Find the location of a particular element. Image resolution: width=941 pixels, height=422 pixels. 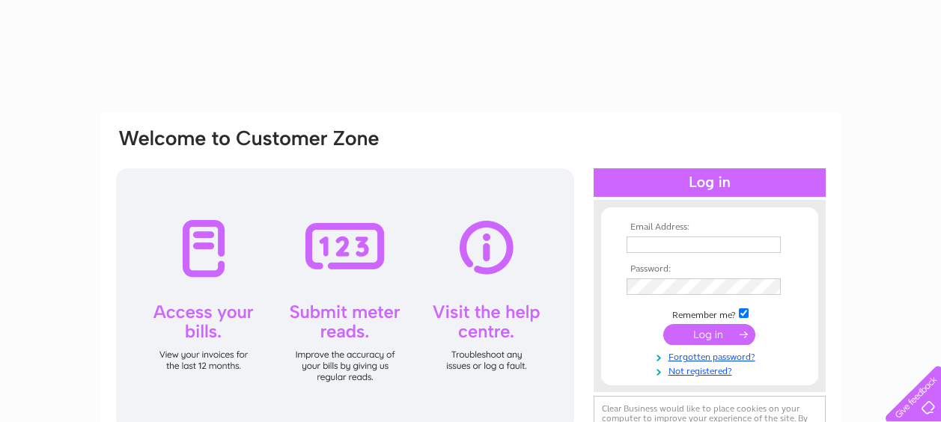

th: Email Address: is located at coordinates (710, 228).